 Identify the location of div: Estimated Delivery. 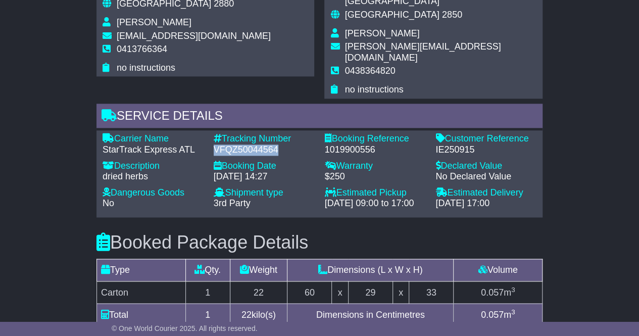
(486, 193).